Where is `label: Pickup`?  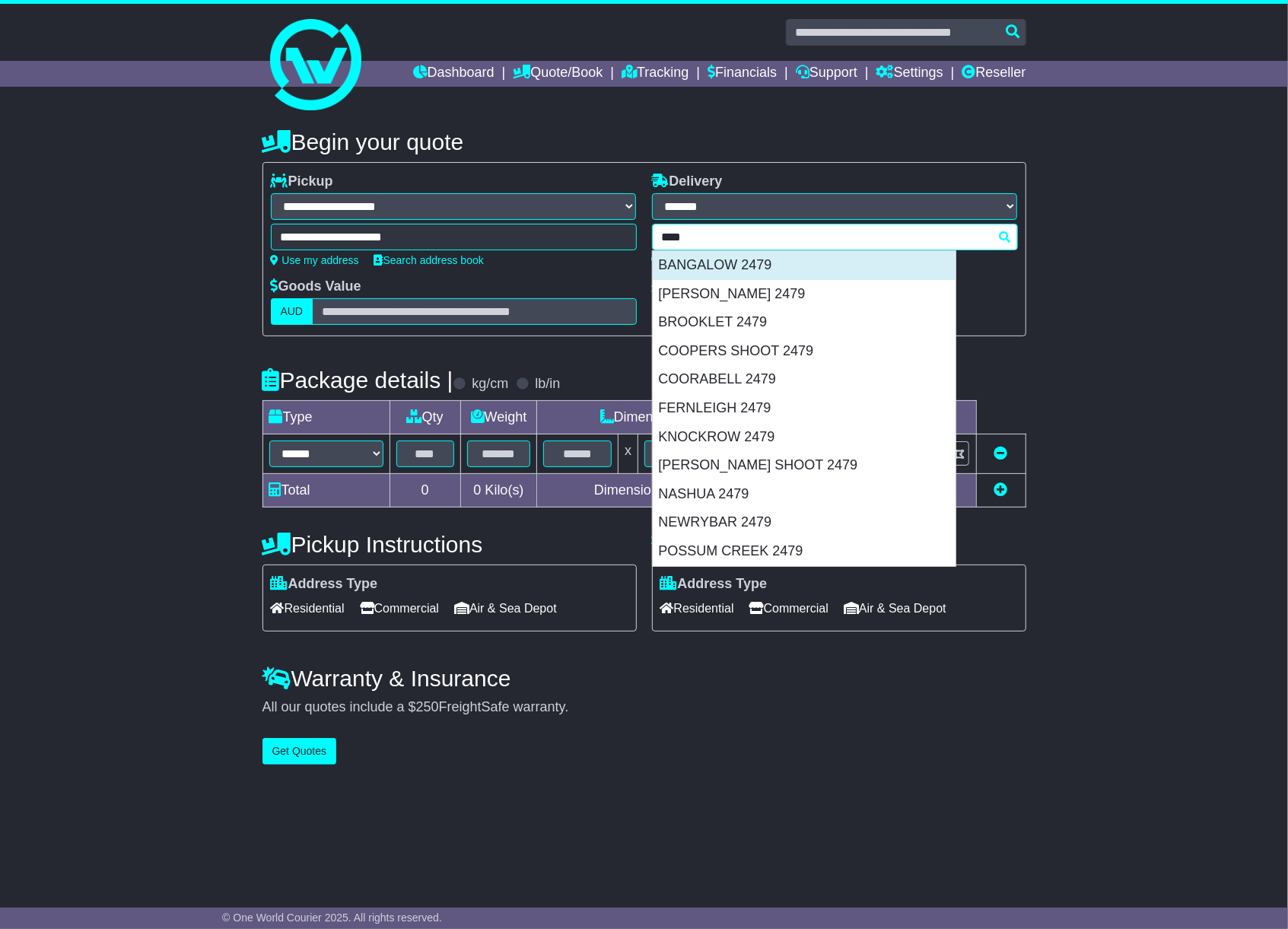 label: Pickup is located at coordinates (302, 182).